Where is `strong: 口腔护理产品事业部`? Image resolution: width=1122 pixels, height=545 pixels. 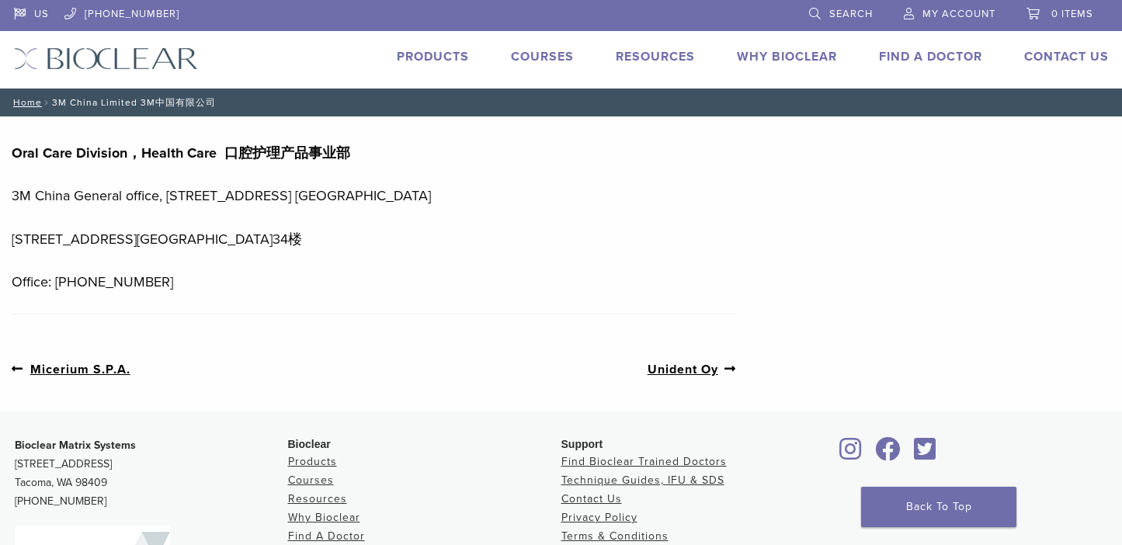
strong: 口腔护理产品事业部 is located at coordinates (287, 153).